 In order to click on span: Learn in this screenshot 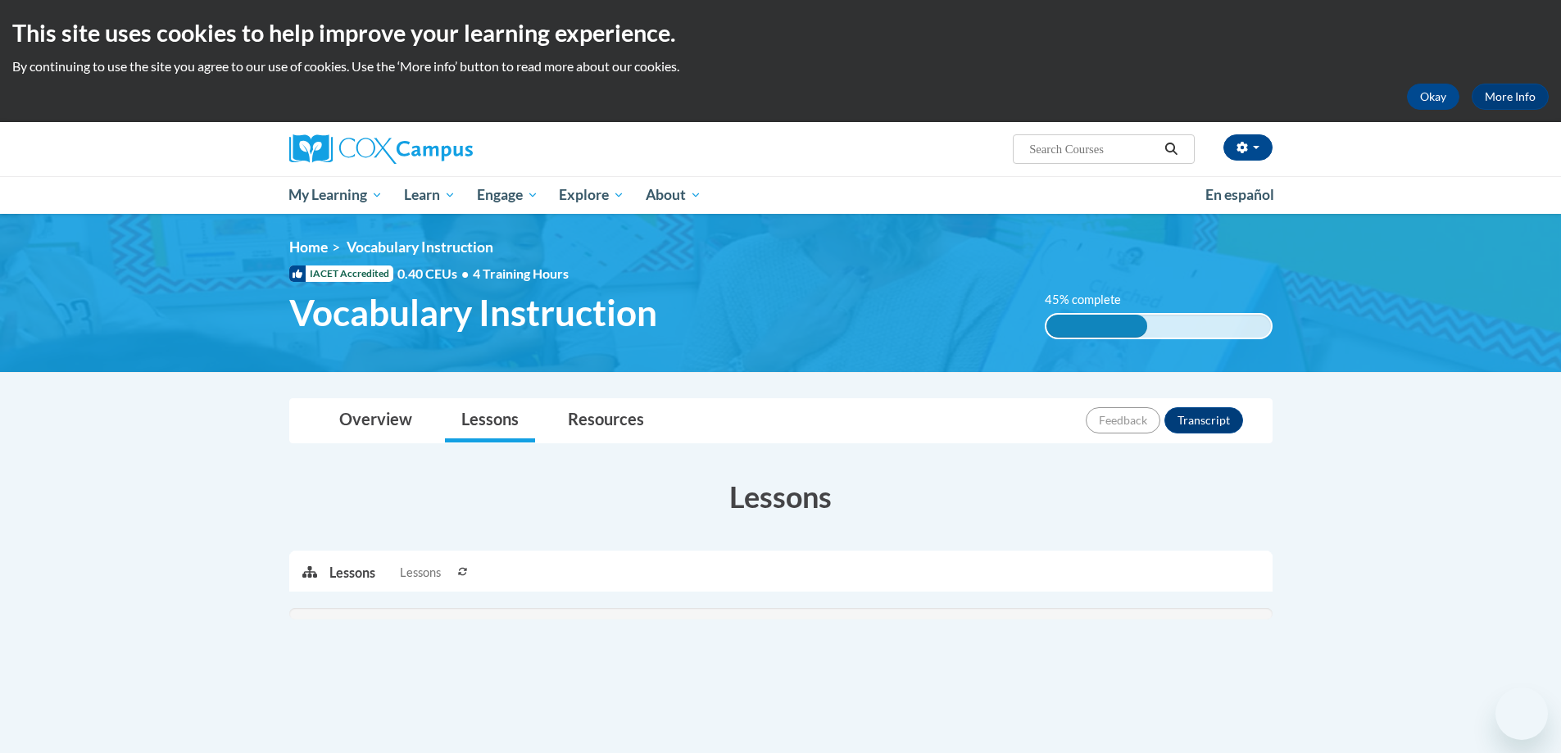, I will do `click(429, 195)`.